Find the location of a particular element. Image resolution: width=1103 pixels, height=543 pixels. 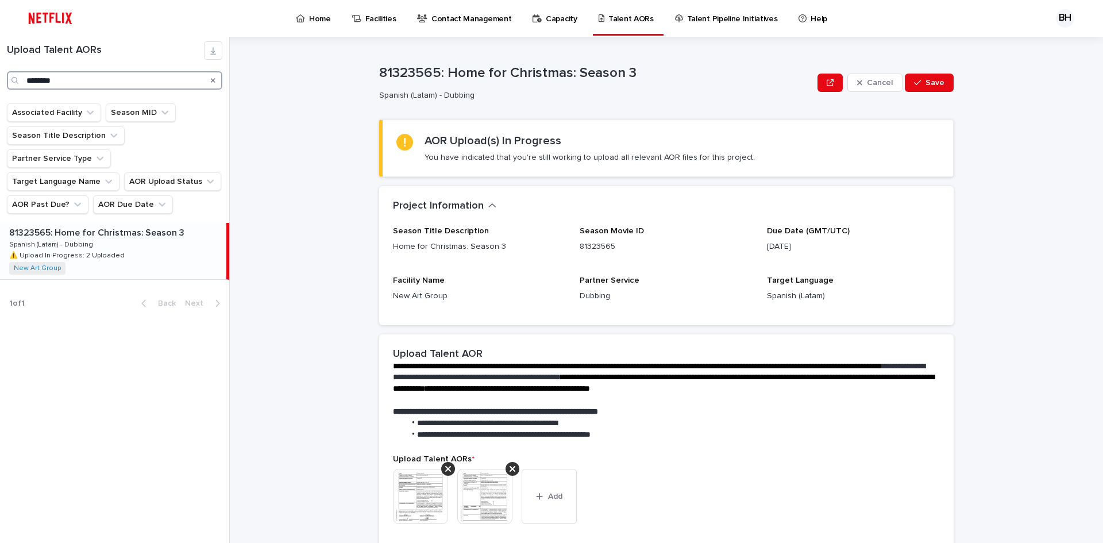

button: Next is located at coordinates (204, 303).